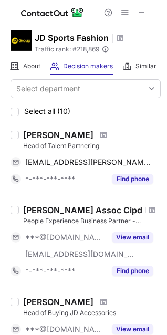  What do you see at coordinates (71, 38) in the screenshot?
I see `h1: JD Sports Fashion` at bounding box center [71, 38].